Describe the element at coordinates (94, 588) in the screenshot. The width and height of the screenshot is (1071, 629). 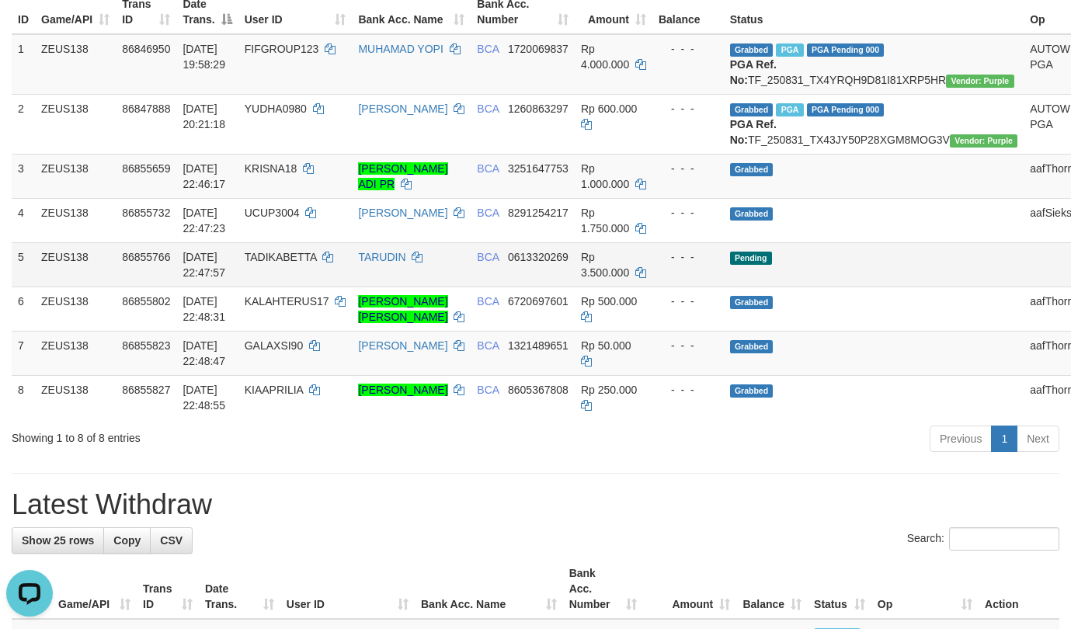
I see `th: Game/API: activate to sort column ascending` at that location.